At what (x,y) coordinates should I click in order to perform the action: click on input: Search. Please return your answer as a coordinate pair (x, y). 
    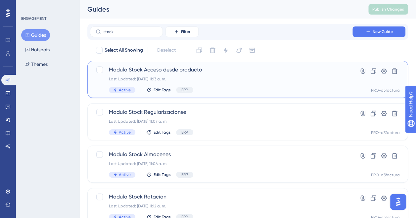
    Looking at the image, I should click on (131, 32).